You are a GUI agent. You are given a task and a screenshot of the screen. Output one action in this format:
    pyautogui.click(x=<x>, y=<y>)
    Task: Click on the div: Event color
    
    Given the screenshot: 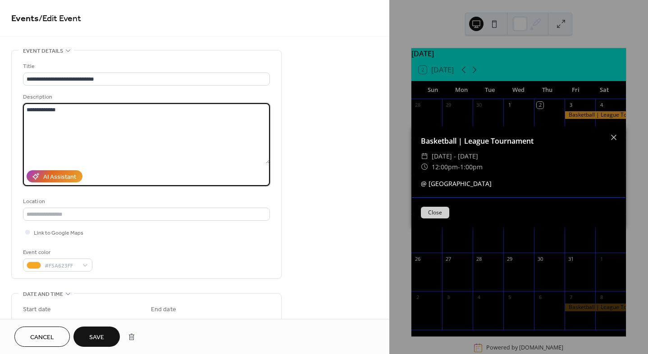 What is the action you would take?
    pyautogui.click(x=57, y=252)
    